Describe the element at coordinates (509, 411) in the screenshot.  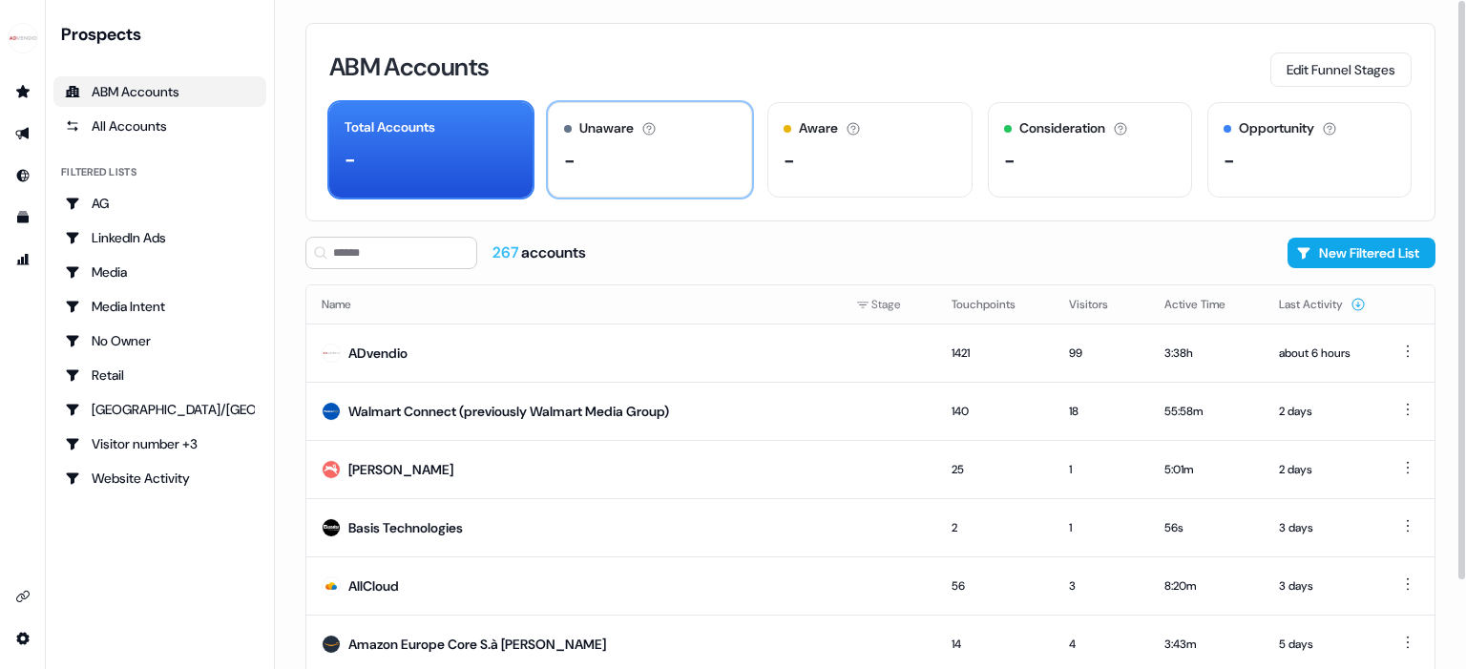
I see `div: Walmart Connect (previously Walmart Media Group)` at that location.